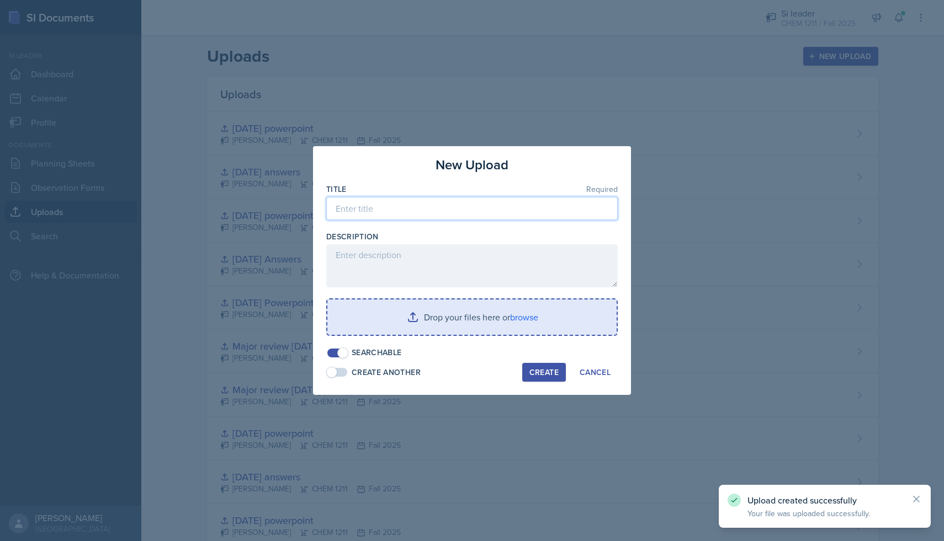  I want to click on input: Enter title, so click(472, 209).